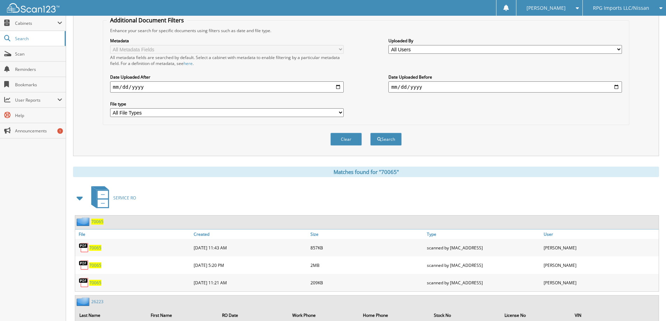 This screenshot has width=666, height=321. What do you see at coordinates (38, 69) in the screenshot?
I see `span: Reminders` at bounding box center [38, 69].